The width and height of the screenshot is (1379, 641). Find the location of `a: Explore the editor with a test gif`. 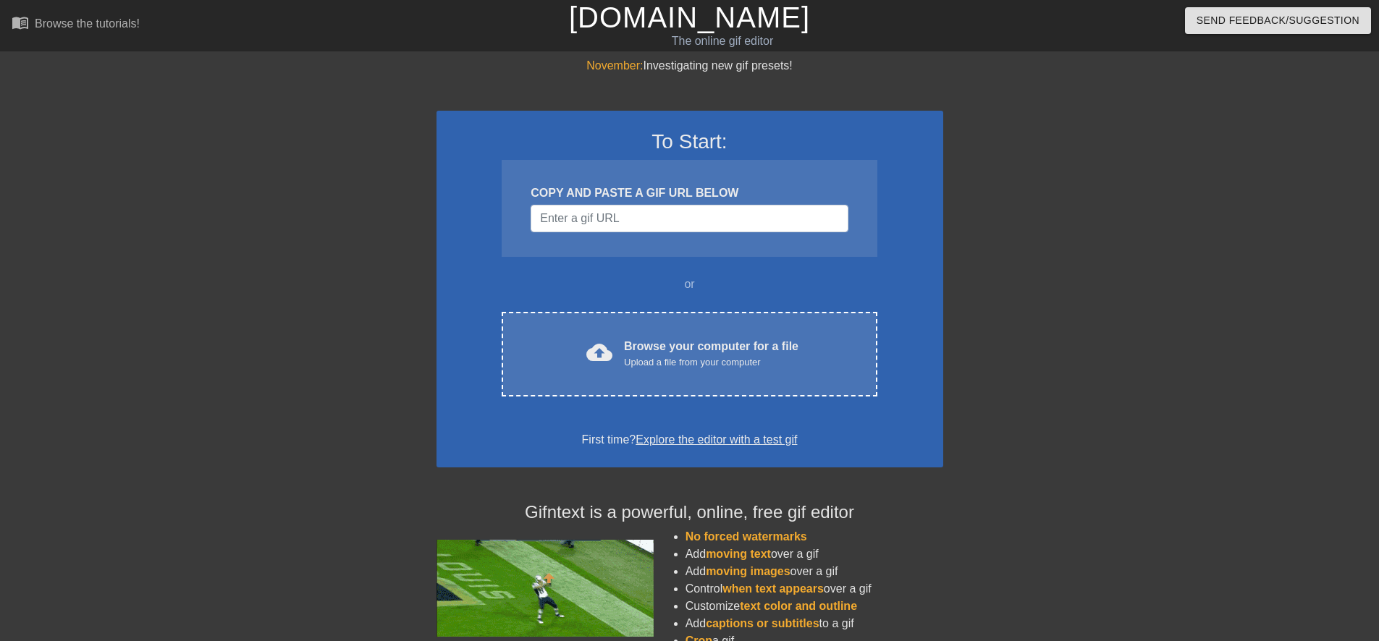

a: Explore the editor with a test gif is located at coordinates (716, 439).